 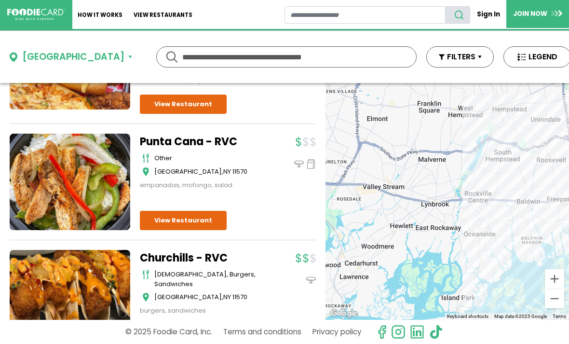 I want to click on a: Terms and conditions, so click(x=263, y=332).